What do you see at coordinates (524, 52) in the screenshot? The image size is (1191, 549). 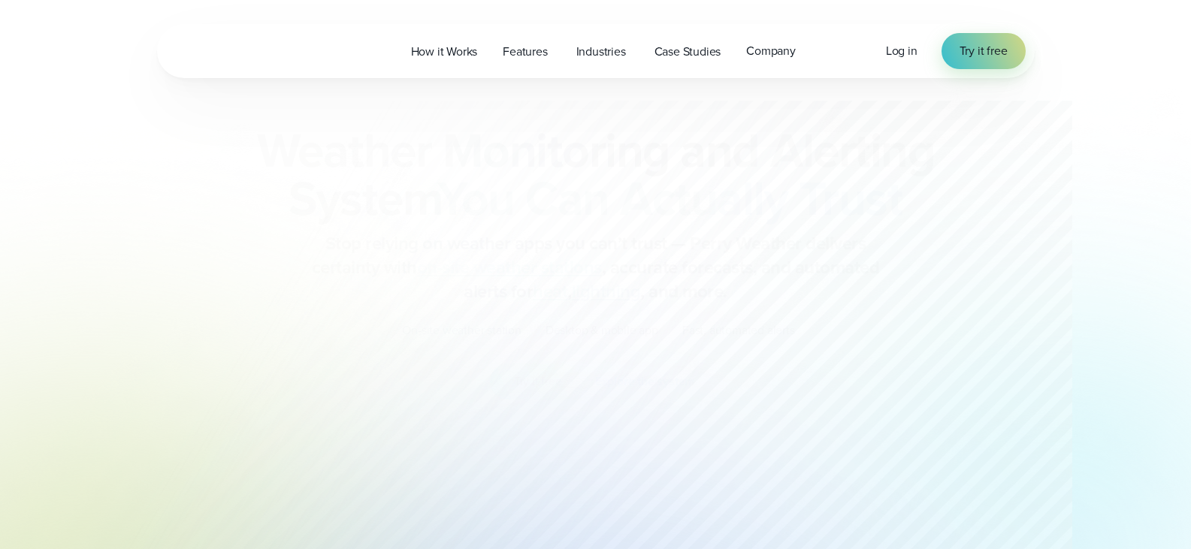 I see `span: Features` at bounding box center [524, 52].